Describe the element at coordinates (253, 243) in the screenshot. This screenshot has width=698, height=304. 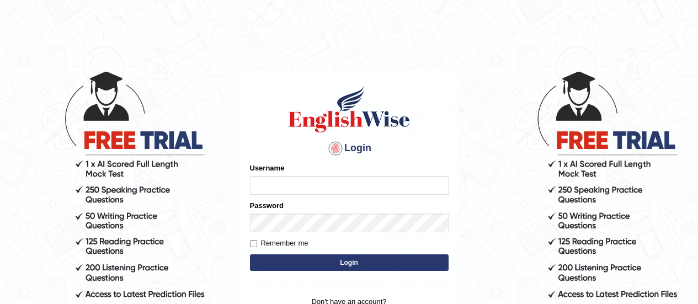
I see `input: Remember me` at that location.